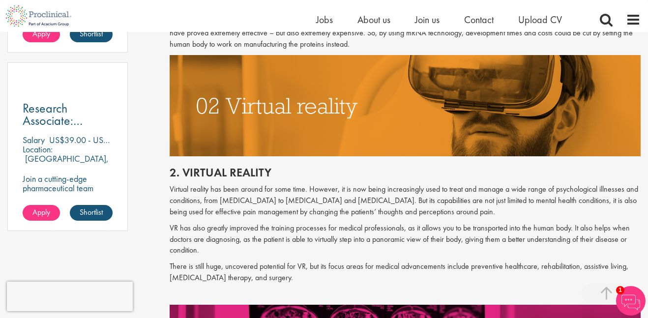 The height and width of the screenshot is (318, 648). What do you see at coordinates (325, 20) in the screenshot?
I see `a: Jobs` at bounding box center [325, 20].